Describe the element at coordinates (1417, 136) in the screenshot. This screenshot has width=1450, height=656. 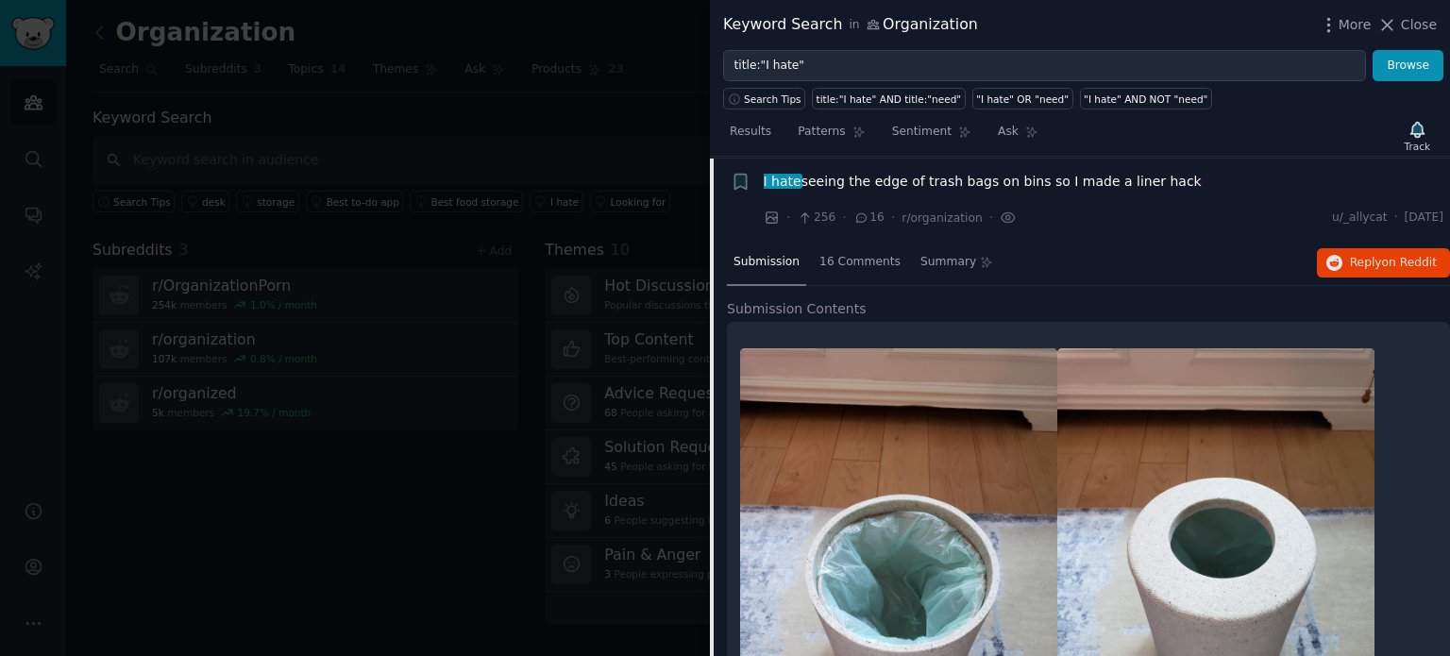
I see `button: Track` at that location.